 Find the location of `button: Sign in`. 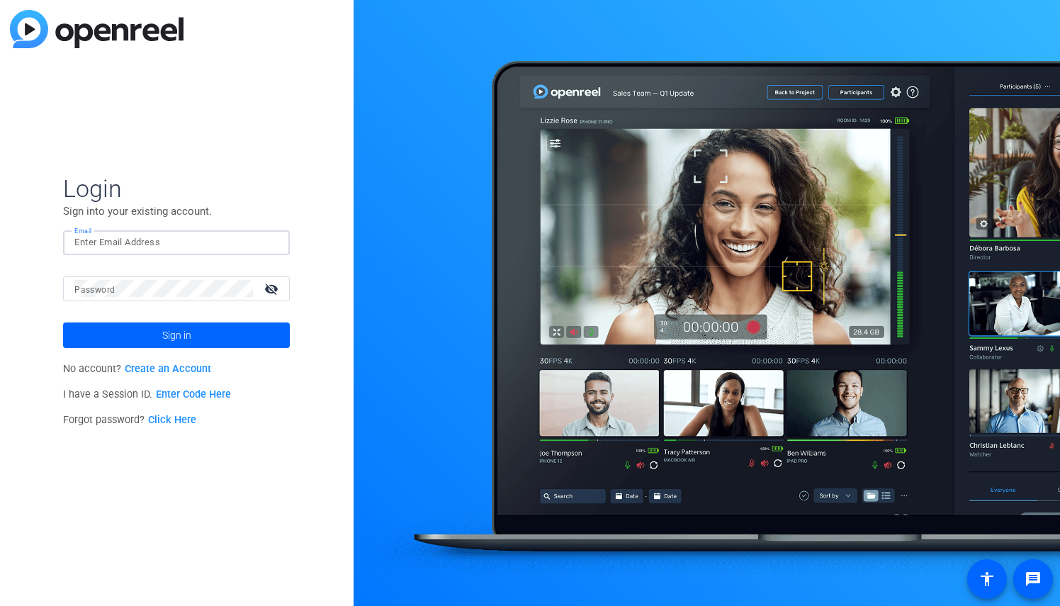

button: Sign in is located at coordinates (176, 335).